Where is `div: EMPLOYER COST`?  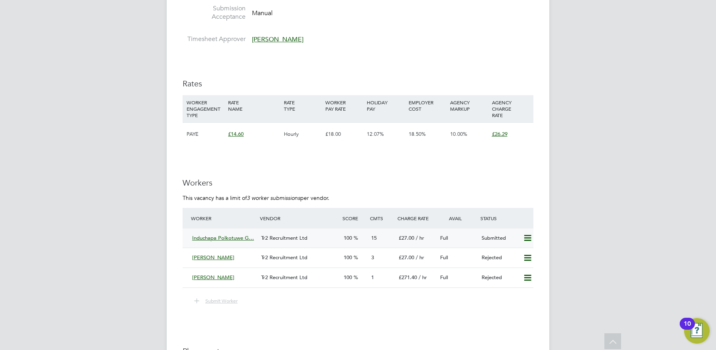 div: EMPLOYER COST is located at coordinates (427, 106).